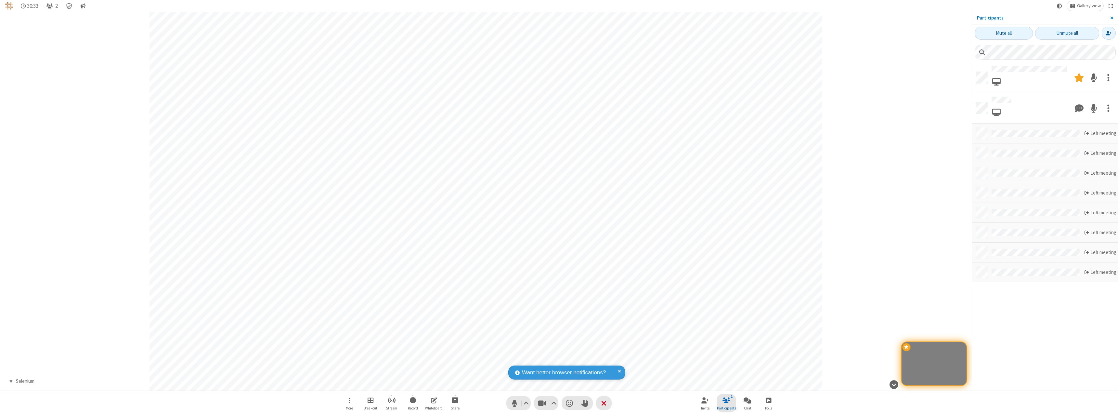 The height and width of the screenshot is (415, 1118). Describe the element at coordinates (25, 381) in the screenshot. I see `div: Selenium` at that location.